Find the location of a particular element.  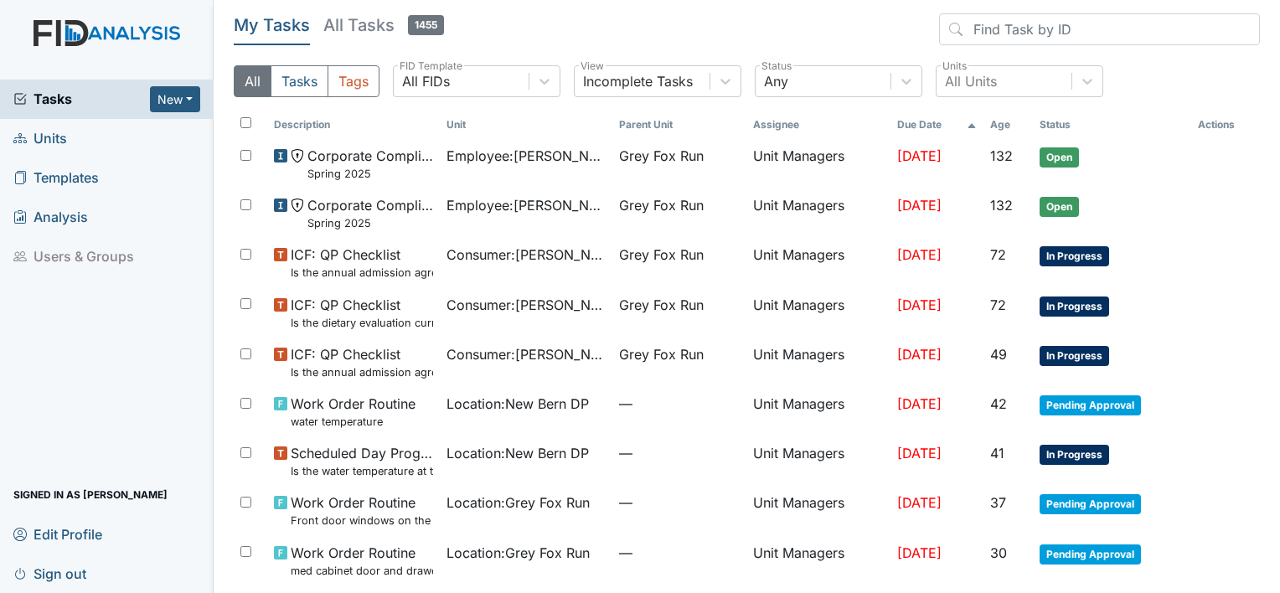

input: Find Task by ID is located at coordinates (1099, 29).